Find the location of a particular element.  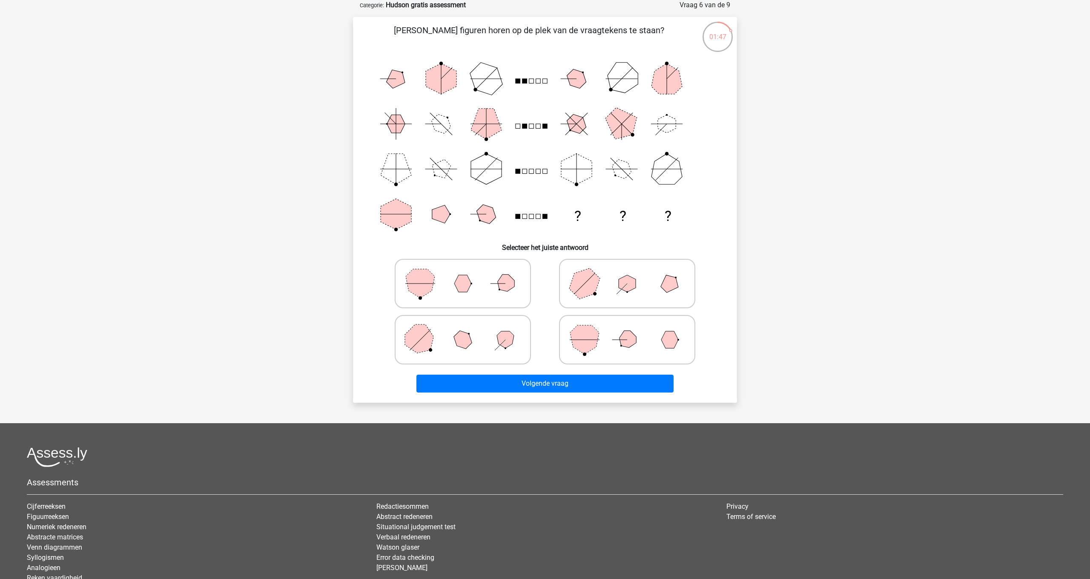

a: Venn diagrammen is located at coordinates (54, 547).